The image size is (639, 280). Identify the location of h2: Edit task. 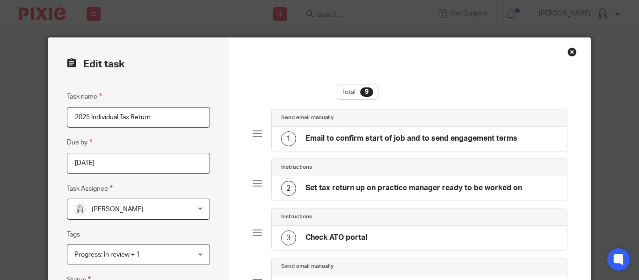
(138, 65).